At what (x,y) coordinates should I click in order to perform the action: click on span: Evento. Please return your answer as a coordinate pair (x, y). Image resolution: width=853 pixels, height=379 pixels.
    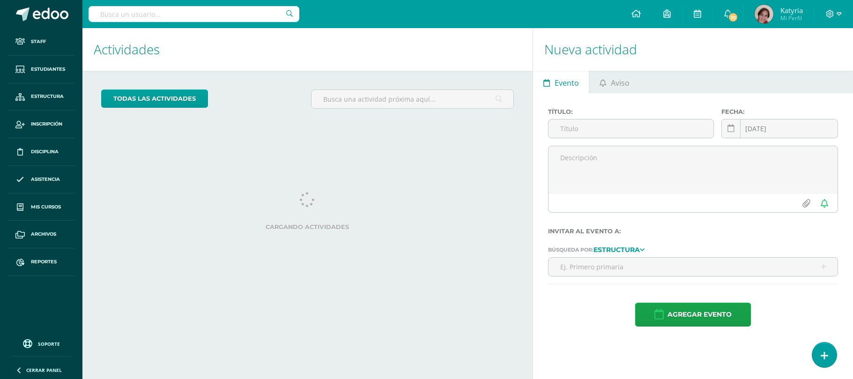
    Looking at the image, I should click on (566, 83).